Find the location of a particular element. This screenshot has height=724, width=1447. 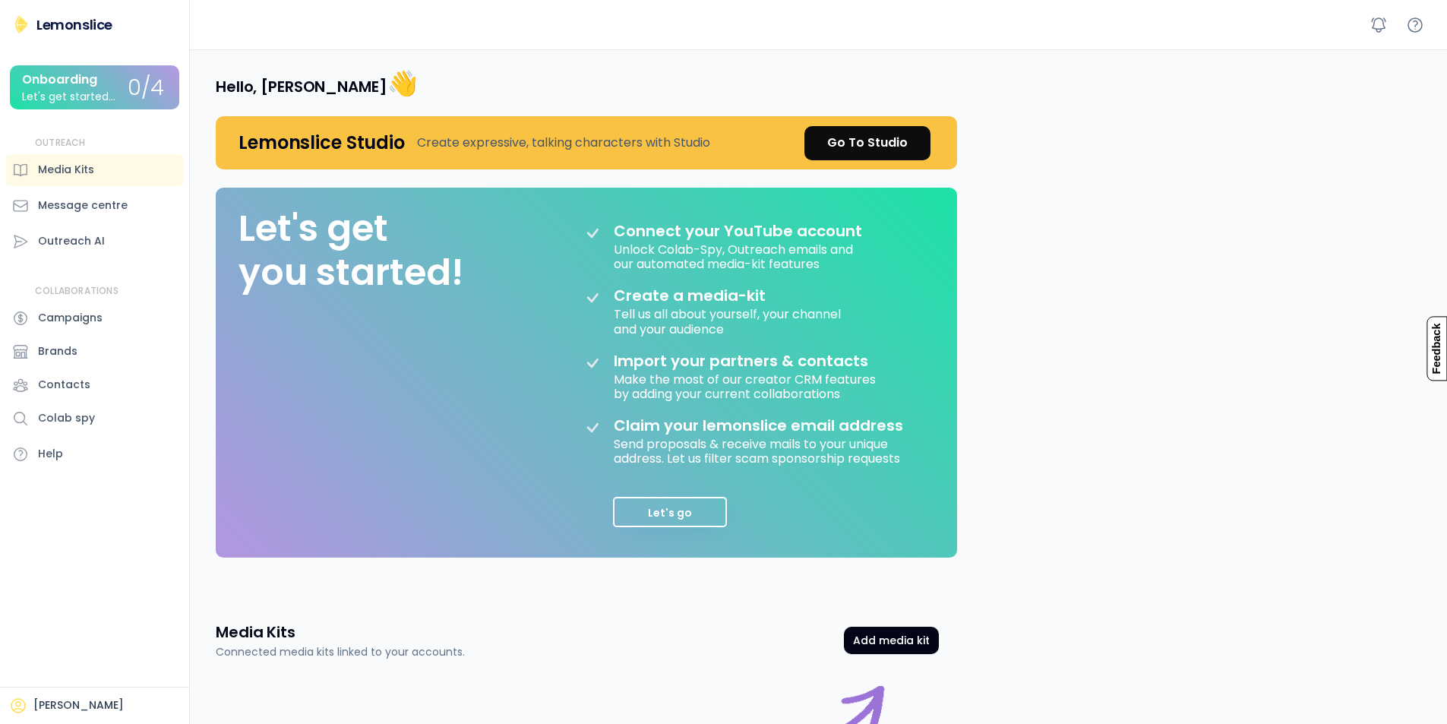

img: Lemonslice is located at coordinates (21, 24).